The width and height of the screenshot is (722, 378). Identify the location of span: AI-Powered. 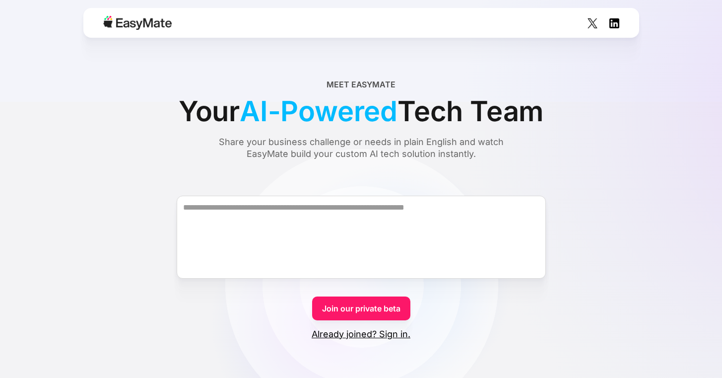
(319, 111).